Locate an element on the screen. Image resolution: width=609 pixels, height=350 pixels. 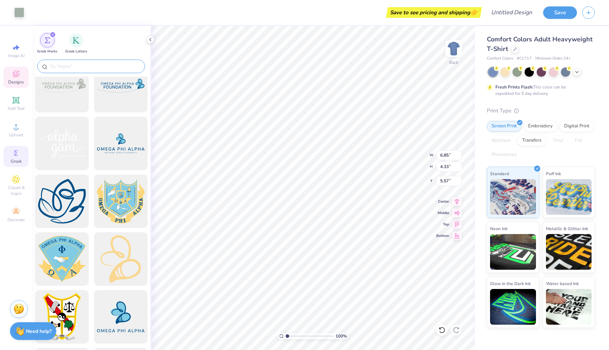
div: Rhinestones is located at coordinates (504, 155).